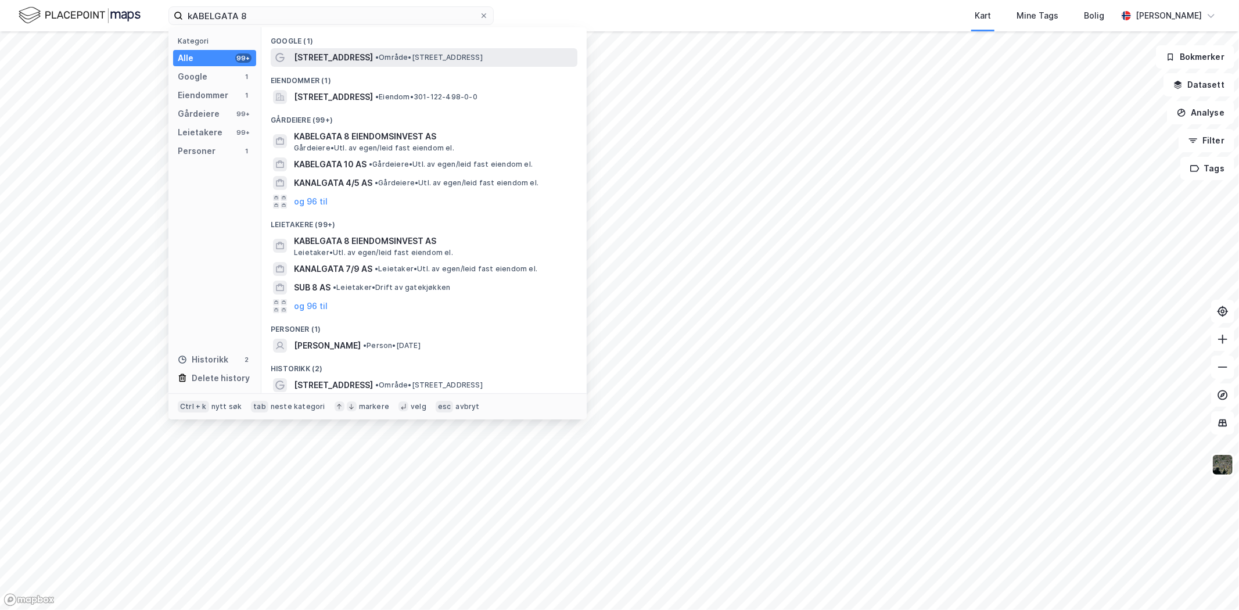 The height and width of the screenshot is (610, 1239). What do you see at coordinates (424, 117) in the screenshot?
I see `div: Gårdeiere (99+)` at bounding box center [424, 117].